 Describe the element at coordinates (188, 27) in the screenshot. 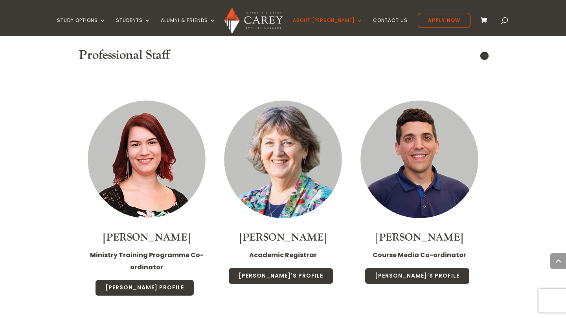

I see `a: Alumni & Friends` at that location.